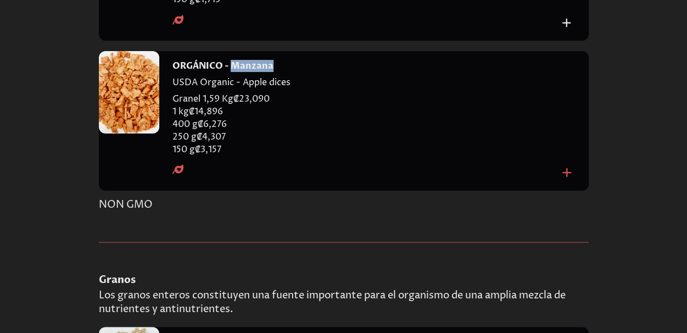 The image size is (687, 333). What do you see at coordinates (344, 302) in the screenshot?
I see `p: Los granos enteros constituyen una fuente importante para el organismo de una amplia mezcla de nu...` at bounding box center [344, 302].